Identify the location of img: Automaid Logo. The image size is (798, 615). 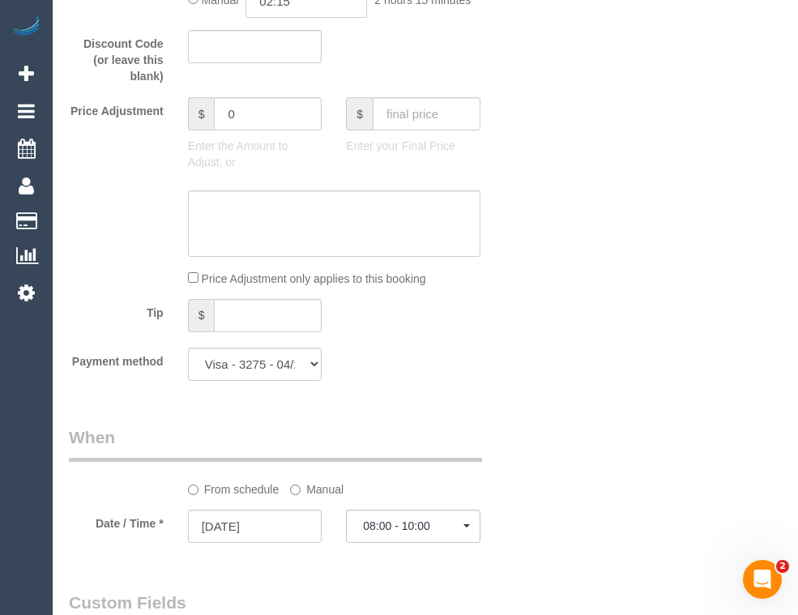
(26, 28).